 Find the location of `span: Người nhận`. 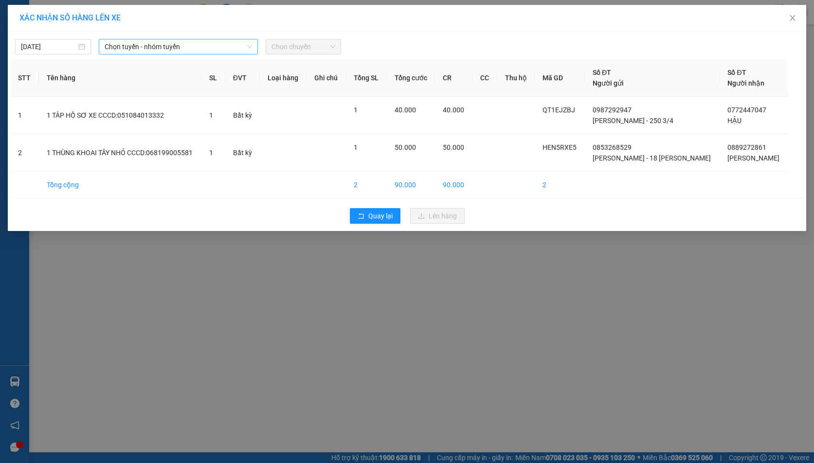

span: Người nhận is located at coordinates (746, 83).